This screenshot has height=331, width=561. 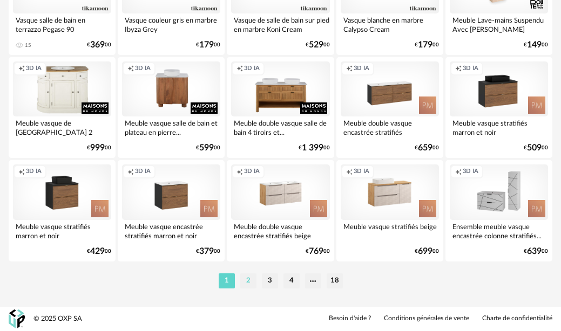 I want to click on div: 15, so click(x=28, y=45).